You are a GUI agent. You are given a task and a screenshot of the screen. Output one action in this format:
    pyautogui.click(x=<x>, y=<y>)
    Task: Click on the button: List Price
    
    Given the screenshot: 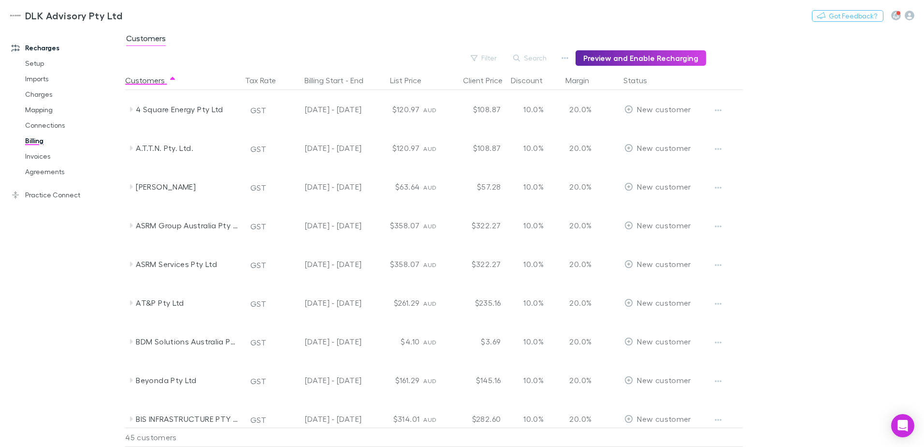 What is the action you would take?
    pyautogui.click(x=411, y=80)
    